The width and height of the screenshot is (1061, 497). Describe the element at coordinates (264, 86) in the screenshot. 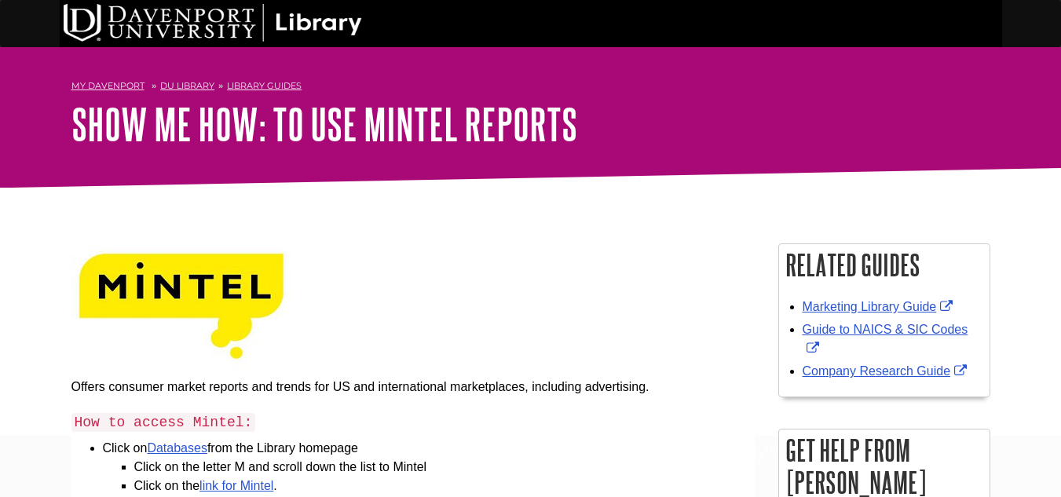

I see `a: Library Guides` at that location.